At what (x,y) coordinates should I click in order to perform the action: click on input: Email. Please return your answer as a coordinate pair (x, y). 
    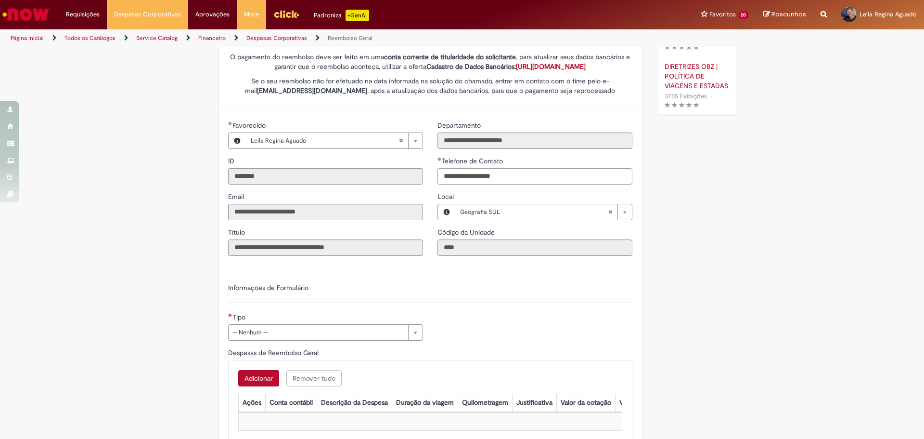
    Looking at the image, I should click on (325, 212).